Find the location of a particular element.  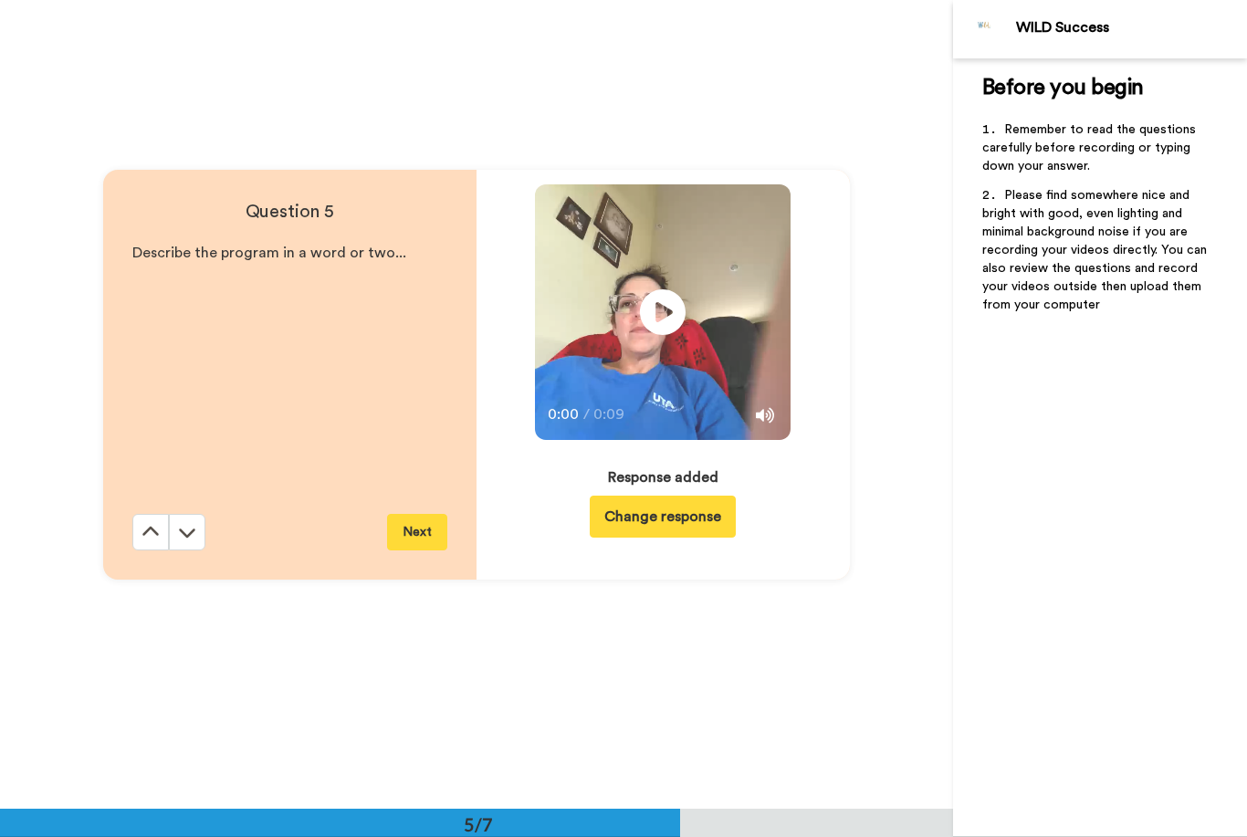

div: WILD Success is located at coordinates (1131, 27).